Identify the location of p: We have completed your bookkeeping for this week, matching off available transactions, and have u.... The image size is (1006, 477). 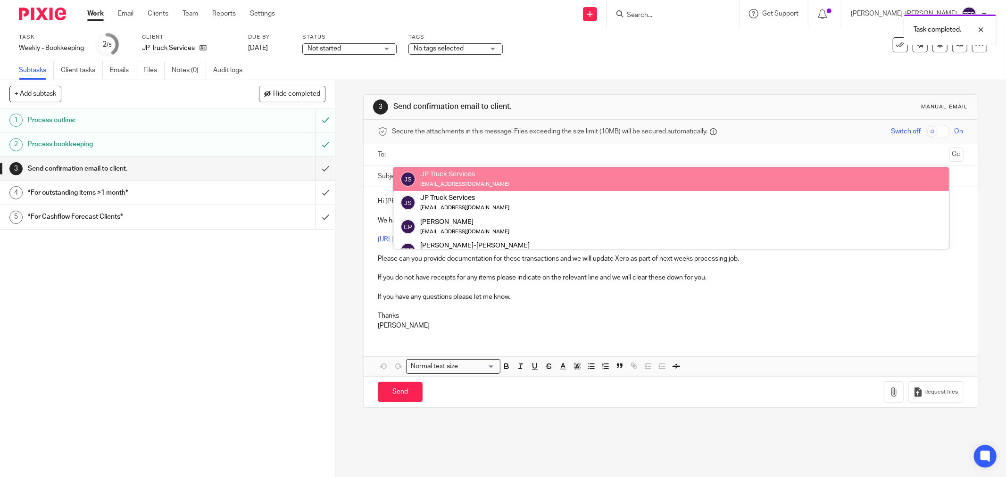
(671, 221).